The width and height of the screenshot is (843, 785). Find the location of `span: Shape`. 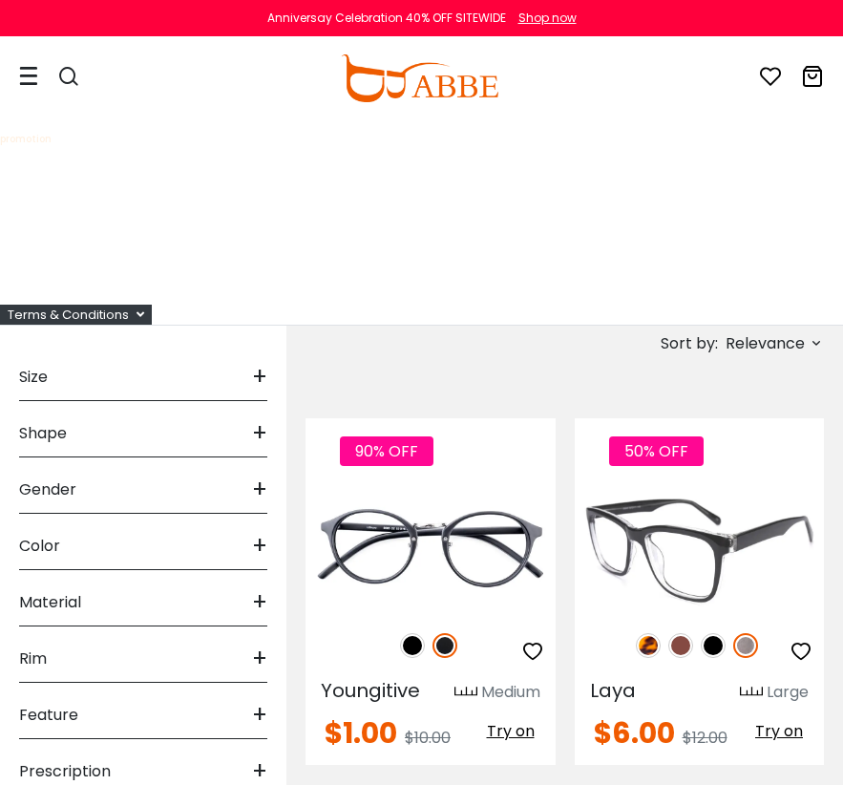

span: Shape is located at coordinates (43, 434).